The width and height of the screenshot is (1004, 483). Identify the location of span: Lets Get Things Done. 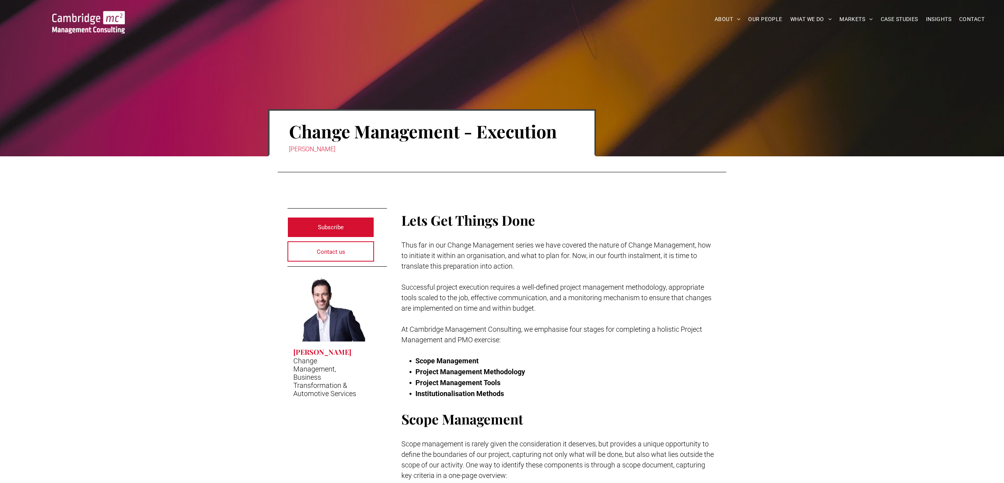
(468, 220).